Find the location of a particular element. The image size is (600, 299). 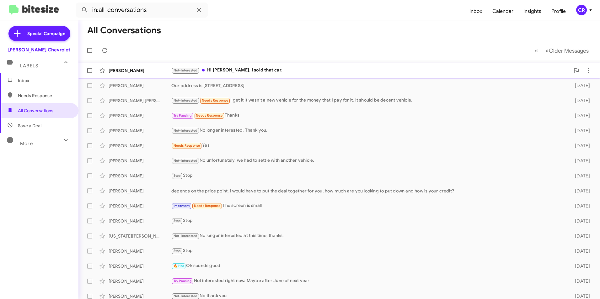

a: Inbox is located at coordinates (476, 11).